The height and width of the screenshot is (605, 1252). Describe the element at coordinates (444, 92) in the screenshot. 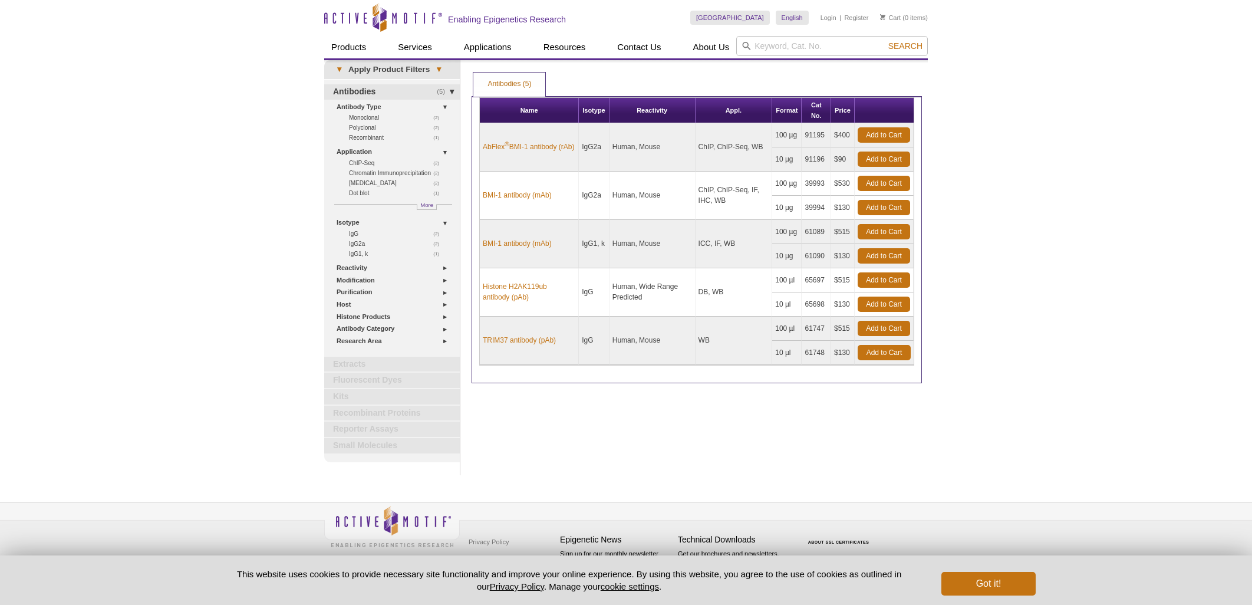

I see `span: (5)` at that location.